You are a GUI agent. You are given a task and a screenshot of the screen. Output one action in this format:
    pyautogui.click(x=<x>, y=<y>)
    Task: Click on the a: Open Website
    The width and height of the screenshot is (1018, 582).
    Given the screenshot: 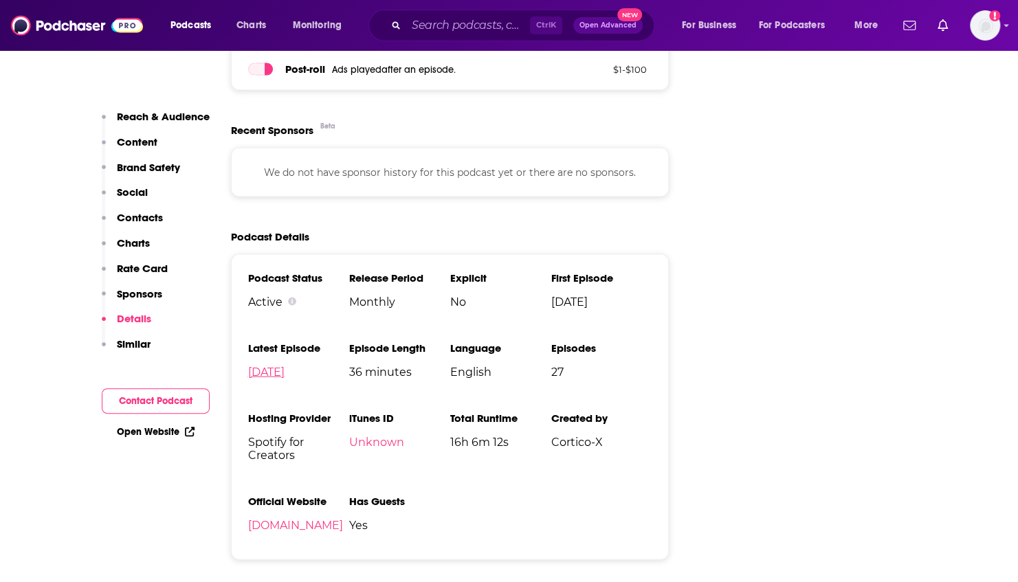 What is the action you would take?
    pyautogui.click(x=155, y=432)
    